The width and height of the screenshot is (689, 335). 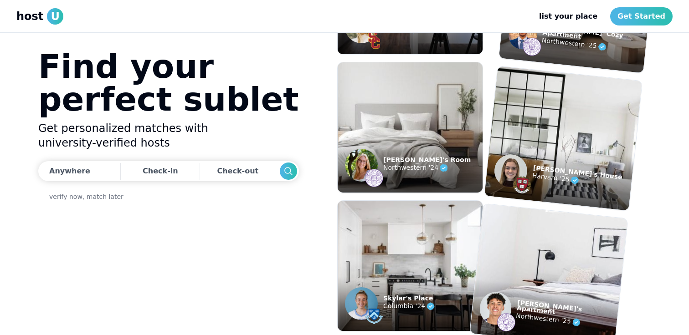 I want to click on h1: Find your perfect sublet, so click(x=169, y=83).